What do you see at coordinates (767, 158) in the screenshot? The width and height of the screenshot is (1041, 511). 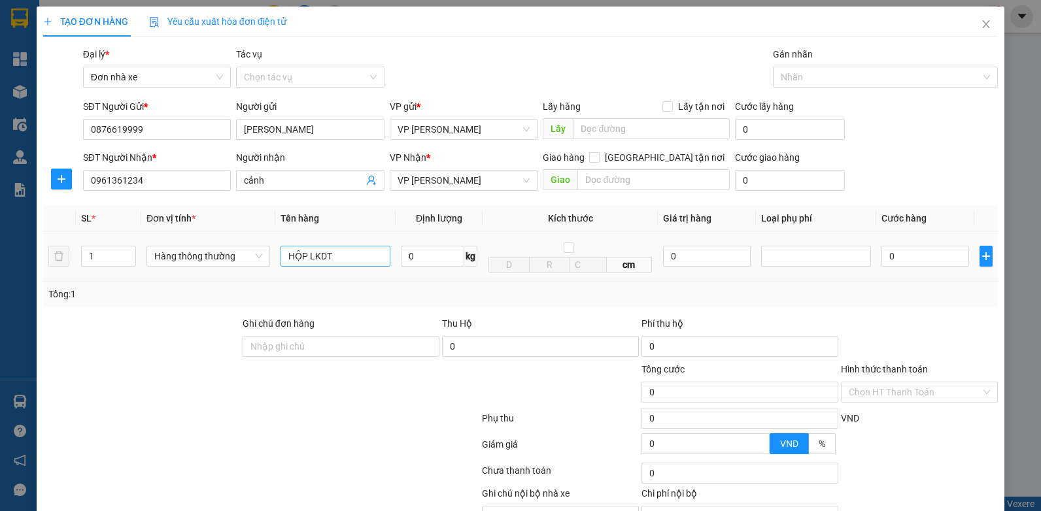 I see `label: Cước giao hàng` at bounding box center [767, 158].